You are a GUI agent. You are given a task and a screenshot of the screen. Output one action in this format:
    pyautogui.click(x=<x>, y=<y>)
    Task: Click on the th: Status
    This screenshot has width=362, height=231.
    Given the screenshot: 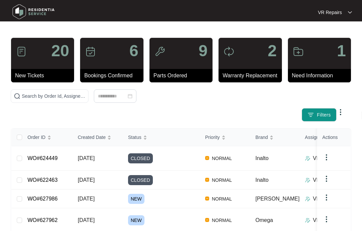 What is the action you would take?
    pyautogui.click(x=161, y=138)
    